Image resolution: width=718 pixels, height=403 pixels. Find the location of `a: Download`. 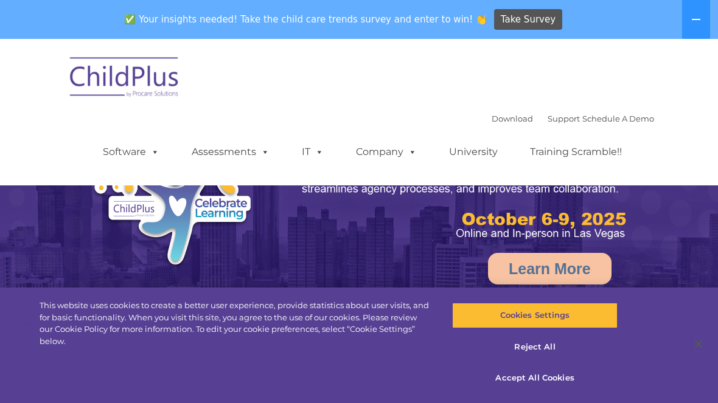

a: Download is located at coordinates (512, 119).